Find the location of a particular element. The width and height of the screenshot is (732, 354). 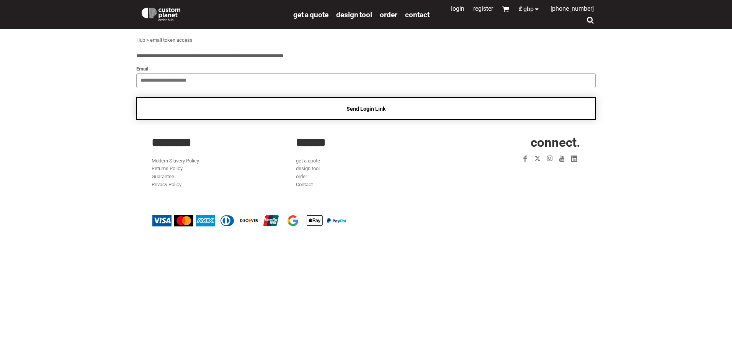

div: email token access is located at coordinates (171, 40).